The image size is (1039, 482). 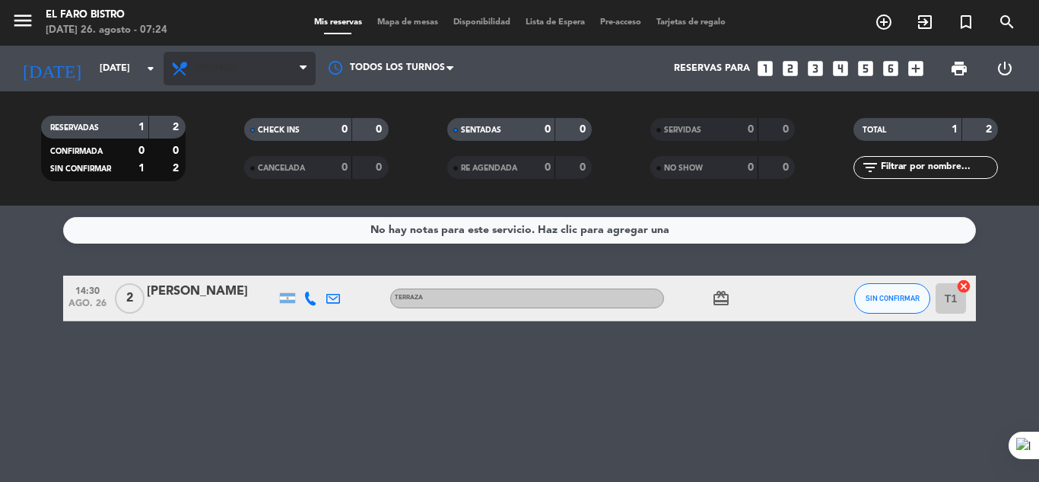 What do you see at coordinates (481, 130) in the screenshot?
I see `span: SENTADAS` at bounding box center [481, 130].